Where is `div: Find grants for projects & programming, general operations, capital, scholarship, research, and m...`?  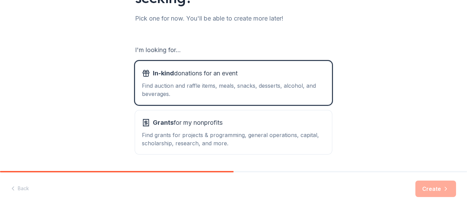
div: Find grants for projects & programming, general operations, capital, scholarship, research, and m... is located at coordinates (234, 139).